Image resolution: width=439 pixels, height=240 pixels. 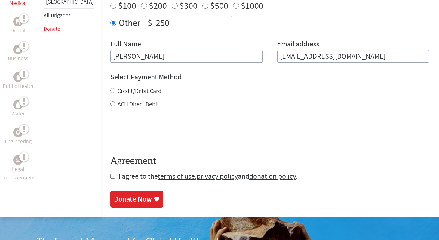 I want to click on a: Donate Now, so click(x=137, y=199).